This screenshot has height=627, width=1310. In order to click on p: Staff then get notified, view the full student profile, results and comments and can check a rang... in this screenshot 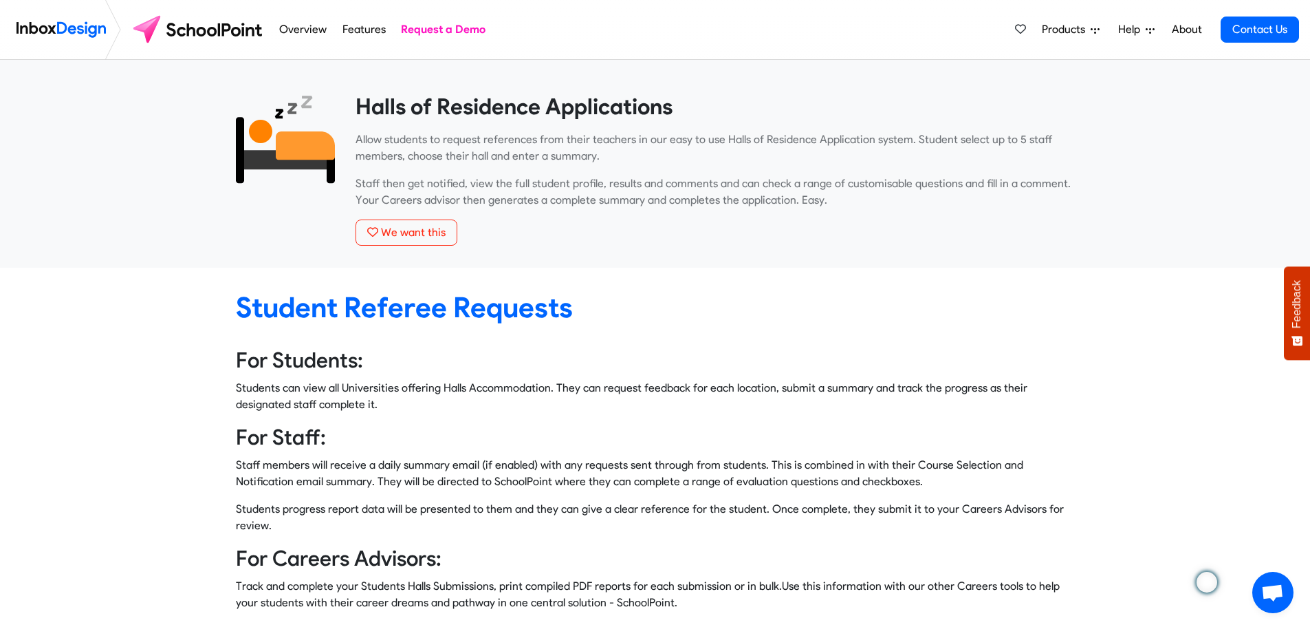, I will do `click(715, 192)`.